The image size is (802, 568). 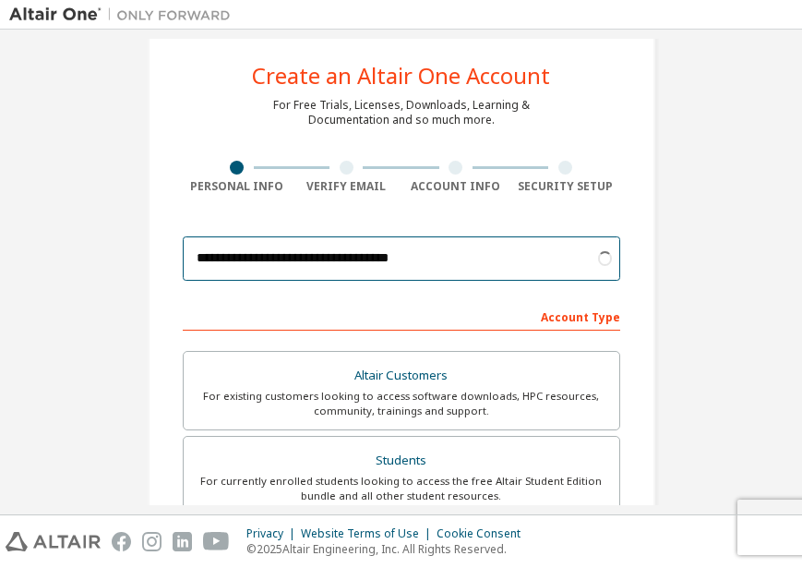 I want to click on div: For Free Trials, Licenses, Downloads, Learning & Documentation and so much more., so click(x=402, y=113).